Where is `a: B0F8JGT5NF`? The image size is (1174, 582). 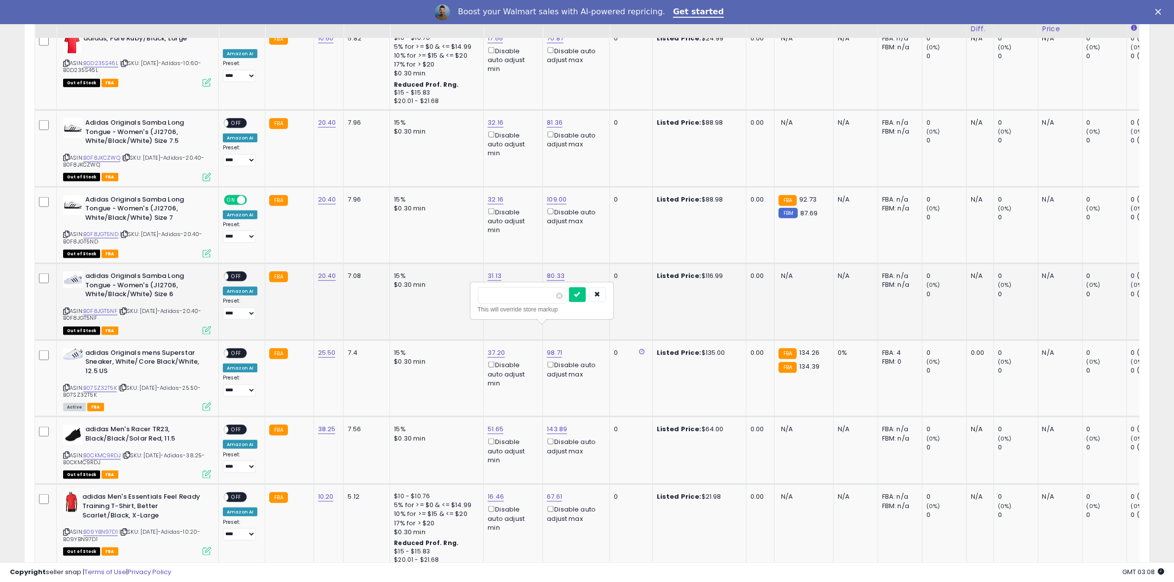
a: B0F8JGT5NF is located at coordinates (100, 311).